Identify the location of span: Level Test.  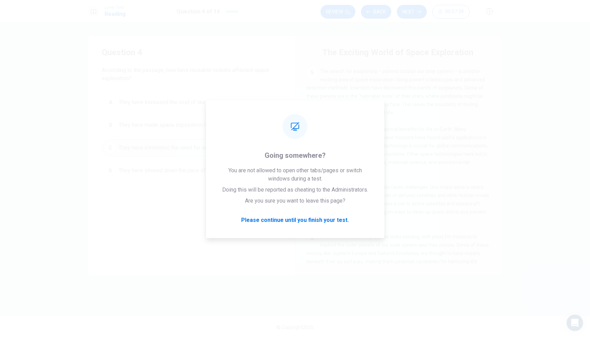
(115, 8).